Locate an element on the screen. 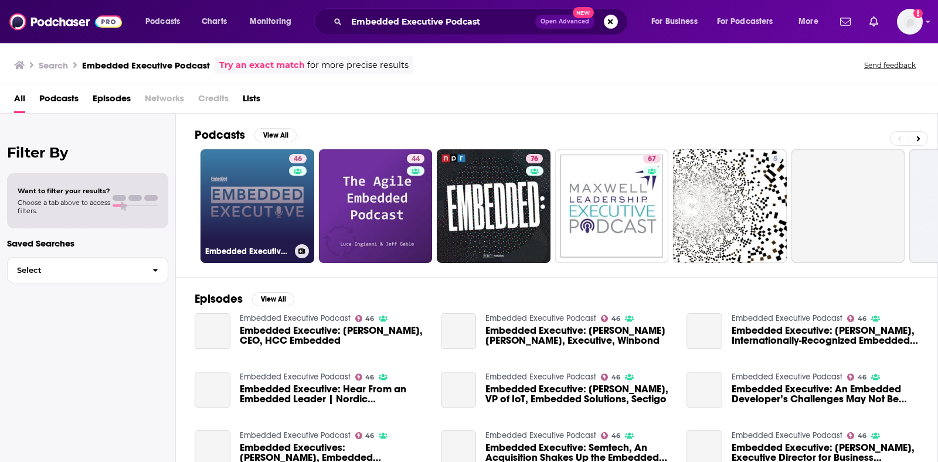  input: Search podcasts, credits, & more... is located at coordinates (441, 22).